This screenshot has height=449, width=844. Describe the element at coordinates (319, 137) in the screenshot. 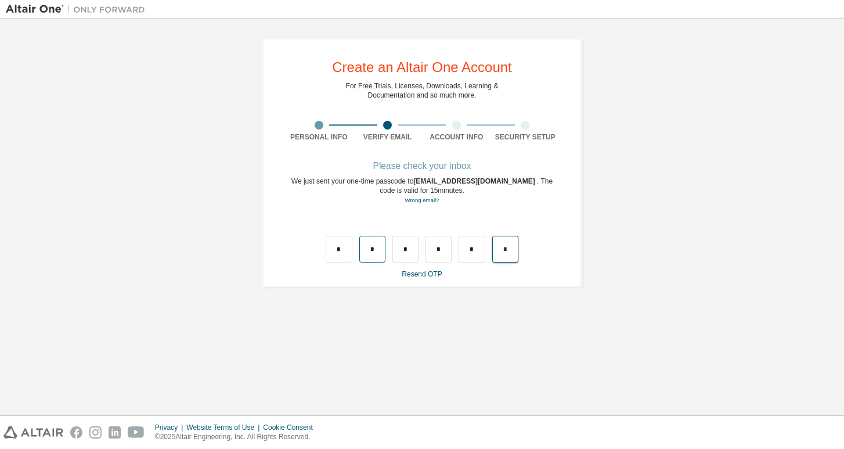

I see `div: Personal Info` at that location.